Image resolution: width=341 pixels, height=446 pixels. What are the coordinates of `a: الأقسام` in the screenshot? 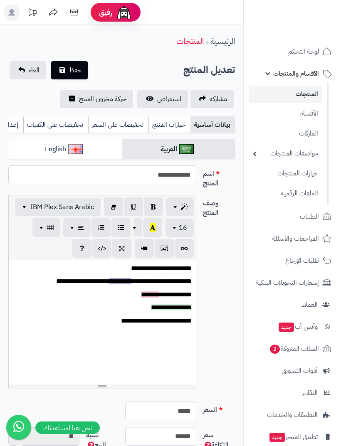 It's located at (285, 114).